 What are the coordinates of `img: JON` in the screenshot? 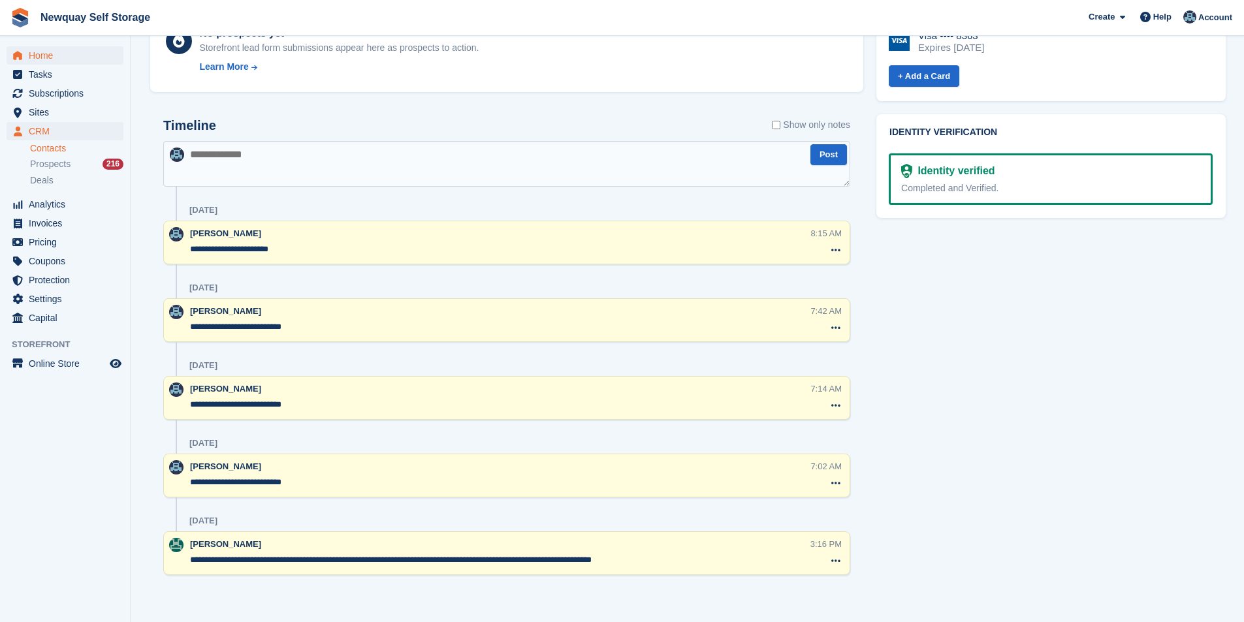 It's located at (176, 545).